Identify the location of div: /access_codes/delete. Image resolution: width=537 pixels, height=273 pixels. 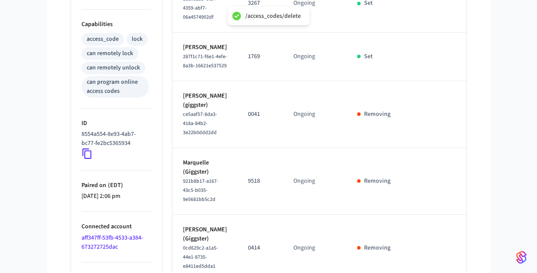
(273, 16).